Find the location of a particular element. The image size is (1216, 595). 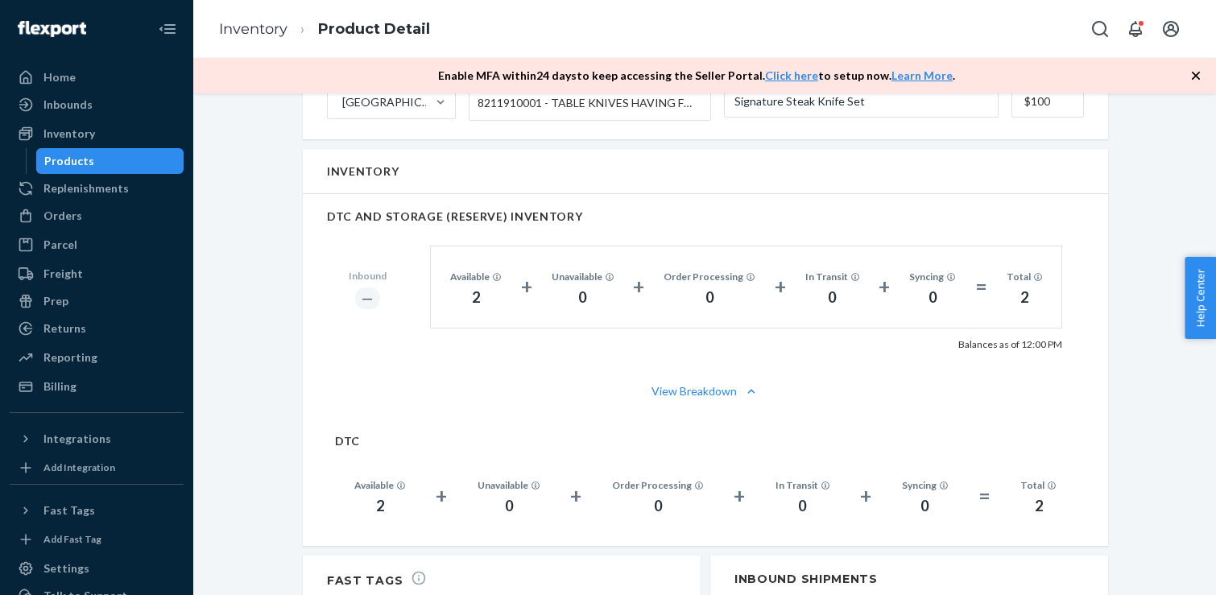

a: Home is located at coordinates (97, 77).